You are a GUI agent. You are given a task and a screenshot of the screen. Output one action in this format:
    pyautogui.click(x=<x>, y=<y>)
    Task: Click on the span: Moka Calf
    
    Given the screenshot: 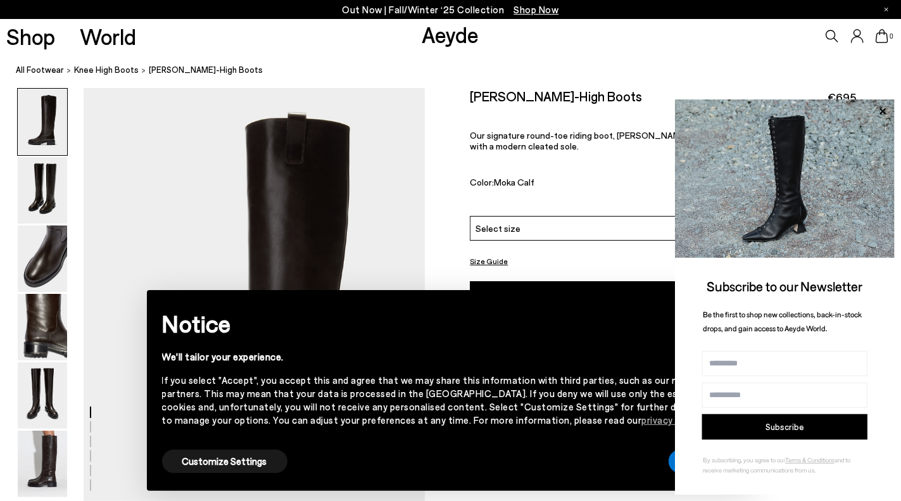 What is the action you would take?
    pyautogui.click(x=514, y=182)
    